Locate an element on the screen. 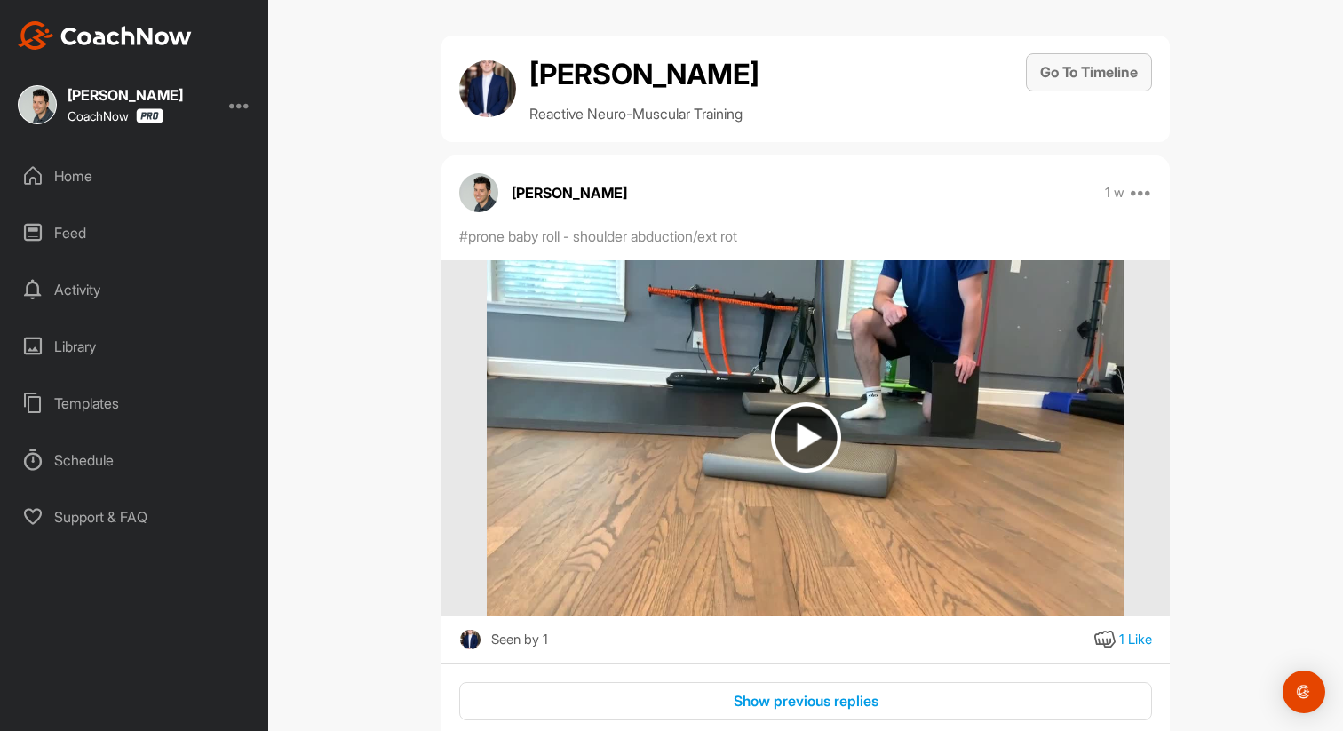  div: Seen by 1 is located at coordinates (520, 640).